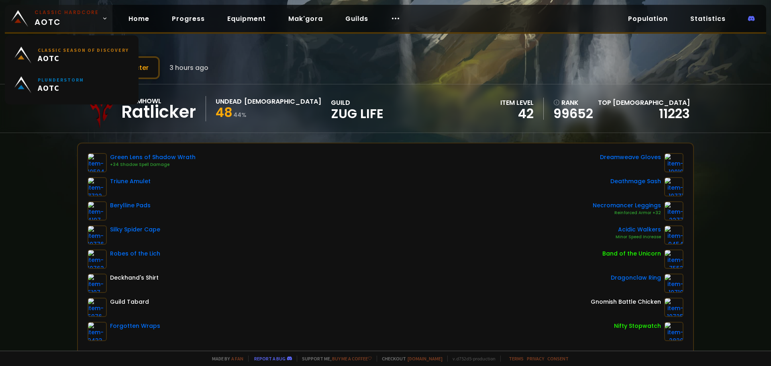 The image size is (771, 366). What do you see at coordinates (97, 187) in the screenshot?
I see `img: item-7722` at bounding box center [97, 187].